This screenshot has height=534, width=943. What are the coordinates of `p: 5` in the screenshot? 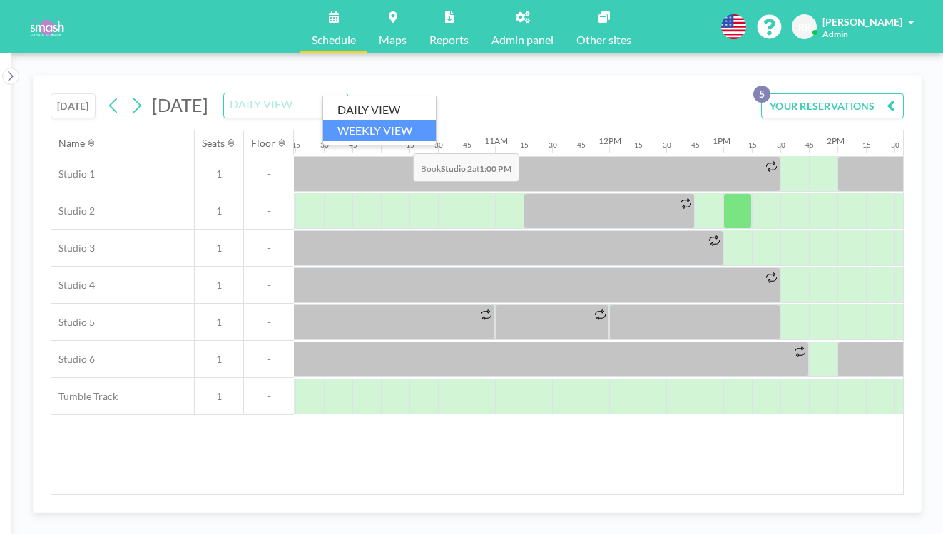 It's located at (762, 94).